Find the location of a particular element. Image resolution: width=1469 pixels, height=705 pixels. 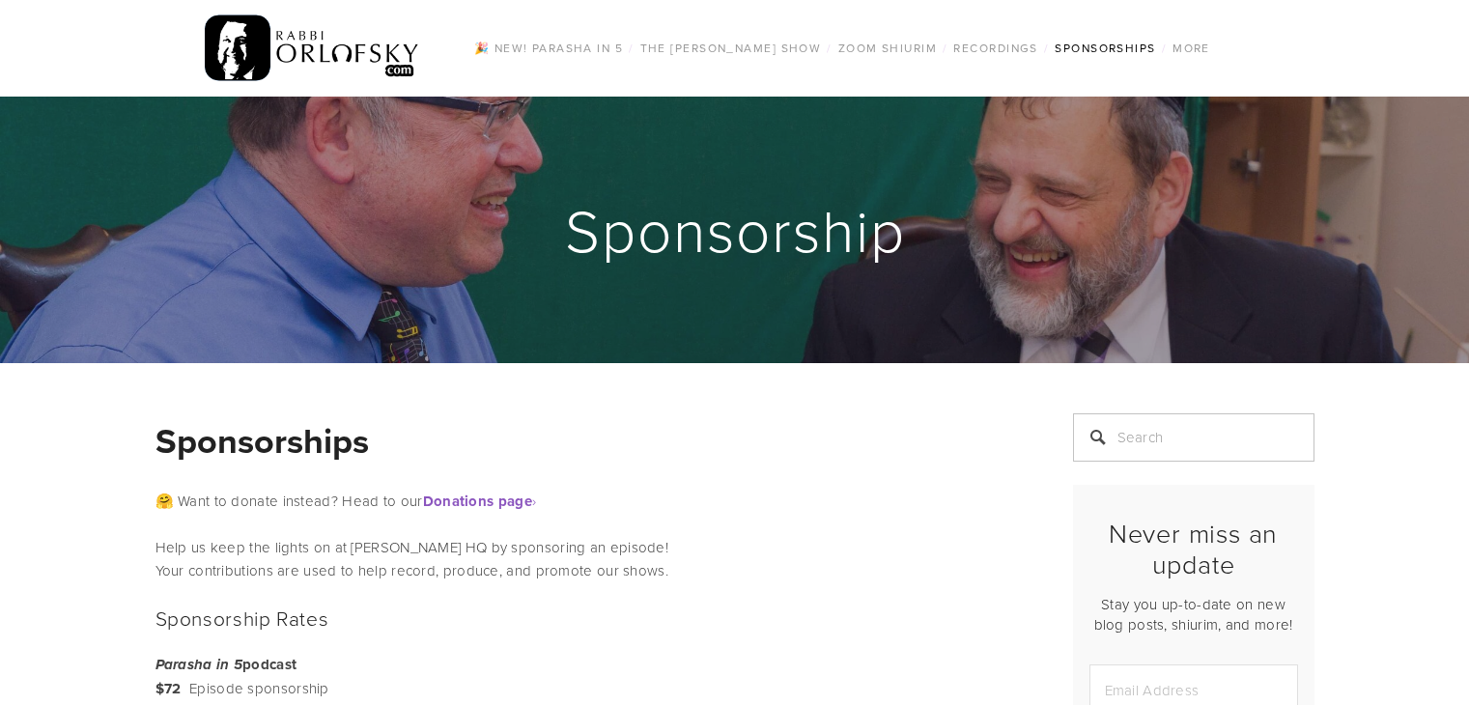

strong: Donations page is located at coordinates (477, 501).